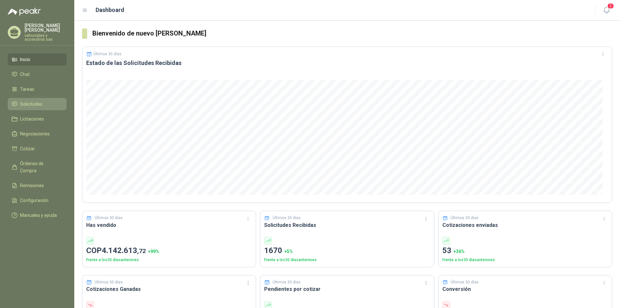  What do you see at coordinates (607, 10) in the screenshot?
I see `button: 2` at bounding box center [607, 10].